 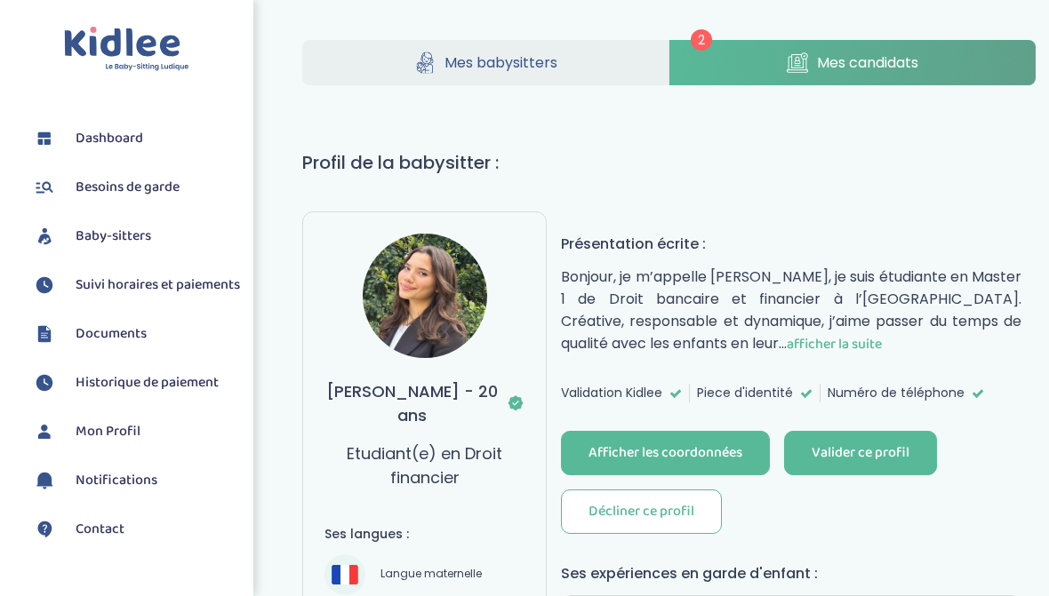 I want to click on span: Mes babysitters, so click(x=500, y=62).